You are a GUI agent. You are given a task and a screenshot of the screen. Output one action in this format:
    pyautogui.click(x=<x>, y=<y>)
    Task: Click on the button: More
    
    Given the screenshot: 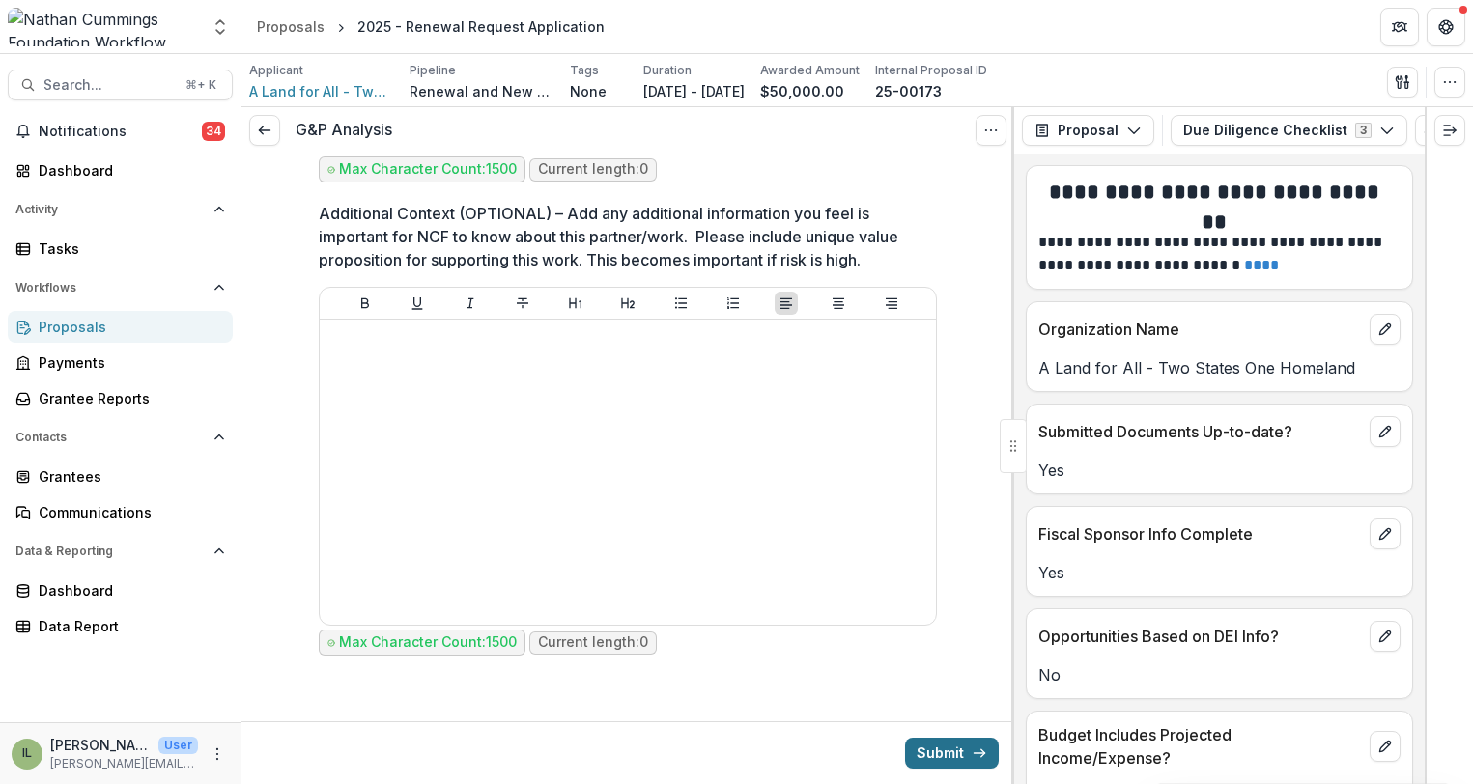 What is the action you would take?
    pyautogui.click(x=217, y=754)
    